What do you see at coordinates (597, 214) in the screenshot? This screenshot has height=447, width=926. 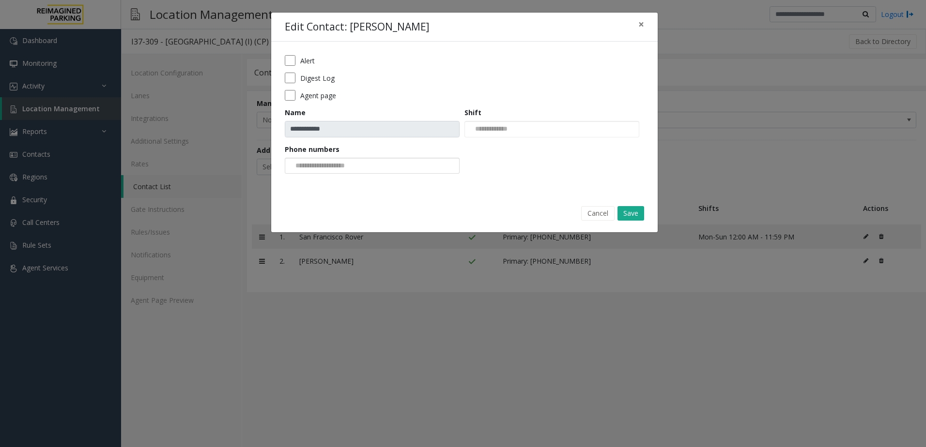 I see `button: Cancel` at bounding box center [597, 214].